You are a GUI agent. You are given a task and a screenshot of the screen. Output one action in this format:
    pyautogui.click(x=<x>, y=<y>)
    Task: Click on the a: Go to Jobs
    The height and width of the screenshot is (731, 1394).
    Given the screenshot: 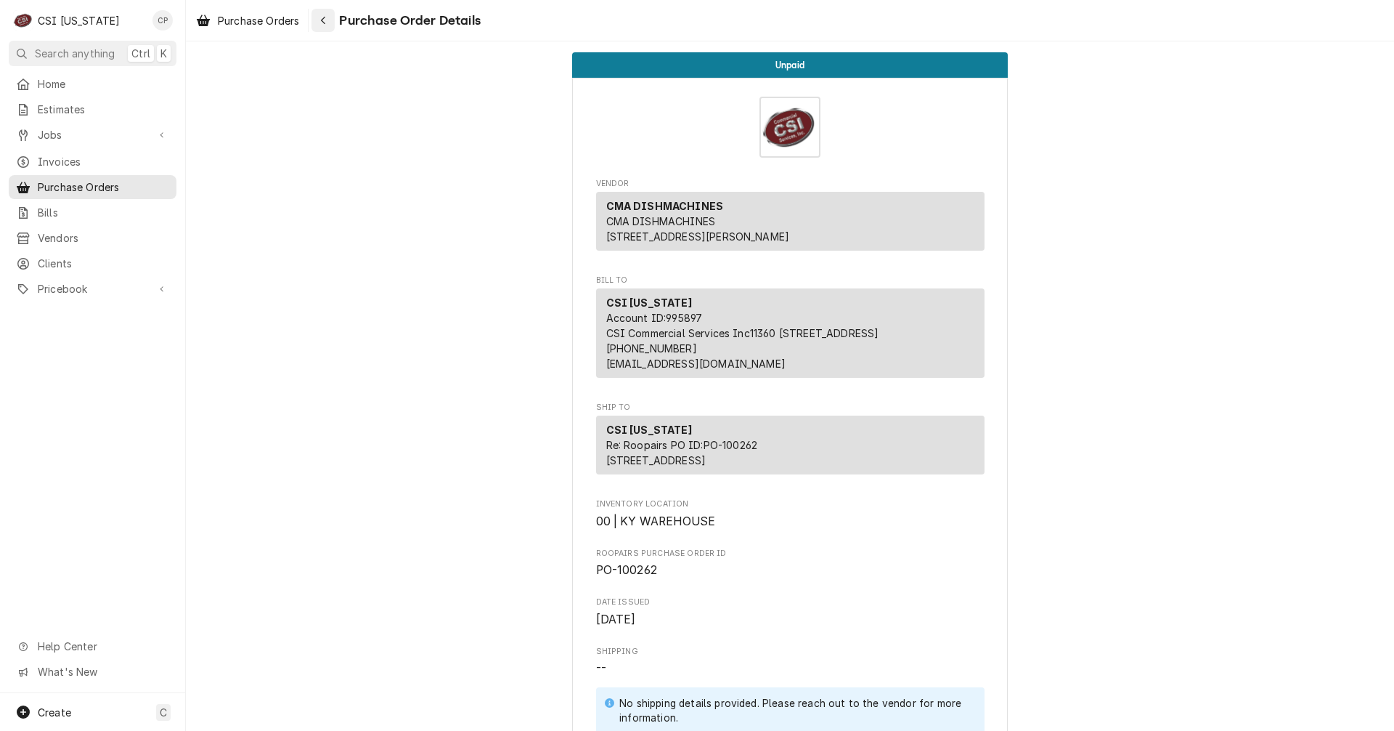 What is the action you would take?
    pyautogui.click(x=92, y=134)
    